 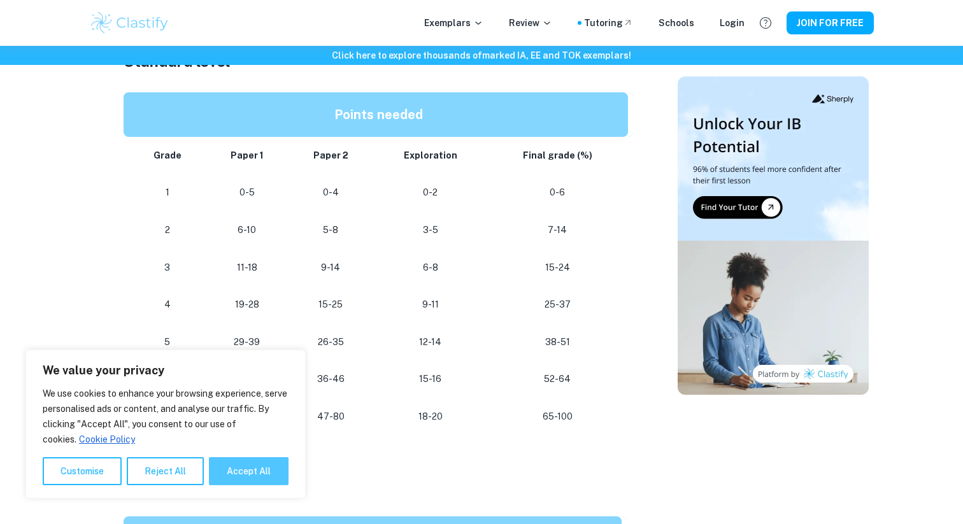 What do you see at coordinates (331, 155) in the screenshot?
I see `strong: Paper 2` at bounding box center [331, 155].